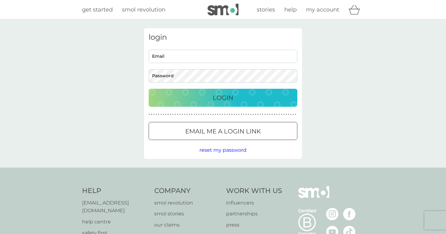  Describe the element at coordinates (254, 203) in the screenshot. I see `a: influencers` at that location.